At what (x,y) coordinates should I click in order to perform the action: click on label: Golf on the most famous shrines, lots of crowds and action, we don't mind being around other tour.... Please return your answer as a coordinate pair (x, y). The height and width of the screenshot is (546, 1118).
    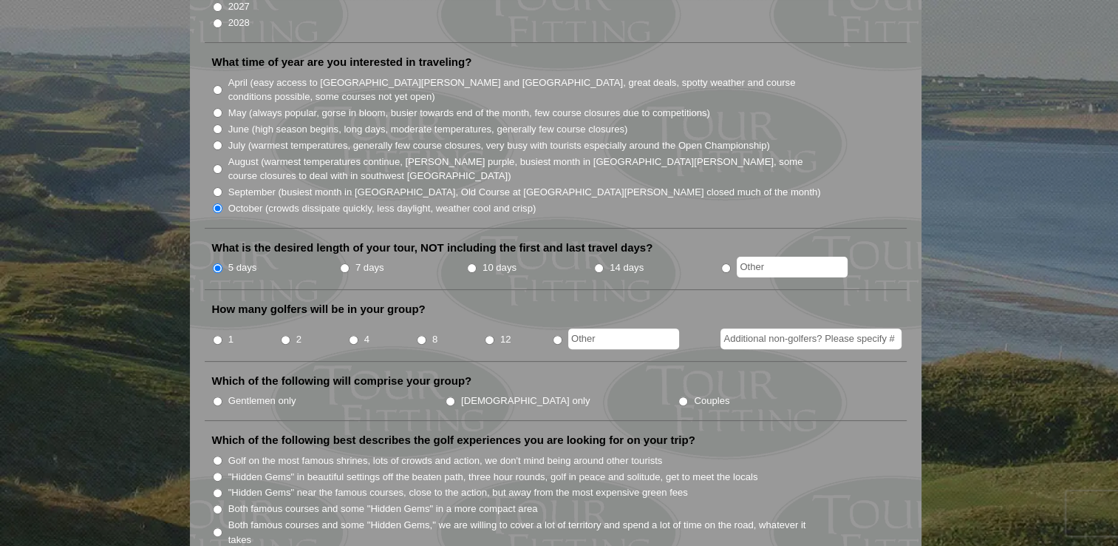
    Looking at the image, I should click on (446, 461).